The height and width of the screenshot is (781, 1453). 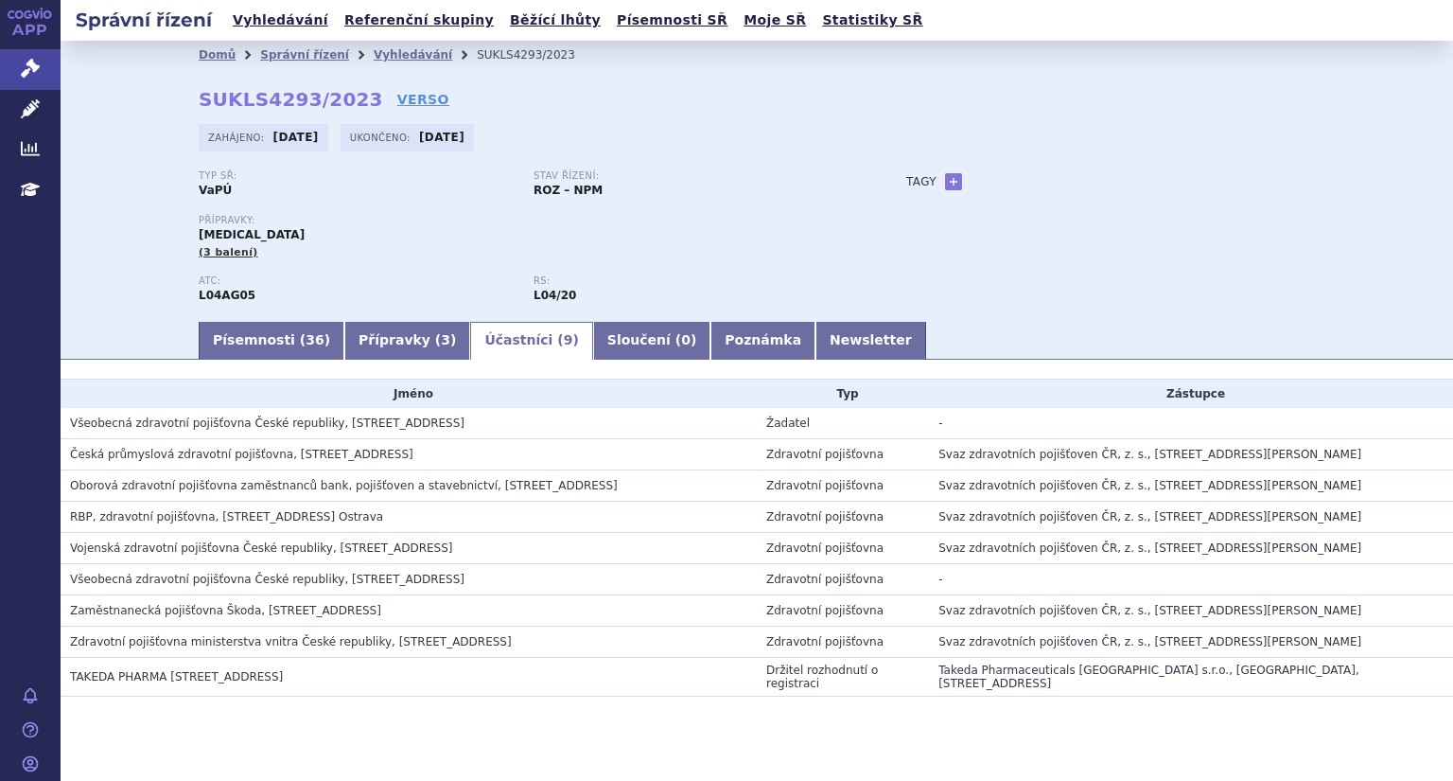 I want to click on span: 36, so click(x=314, y=340).